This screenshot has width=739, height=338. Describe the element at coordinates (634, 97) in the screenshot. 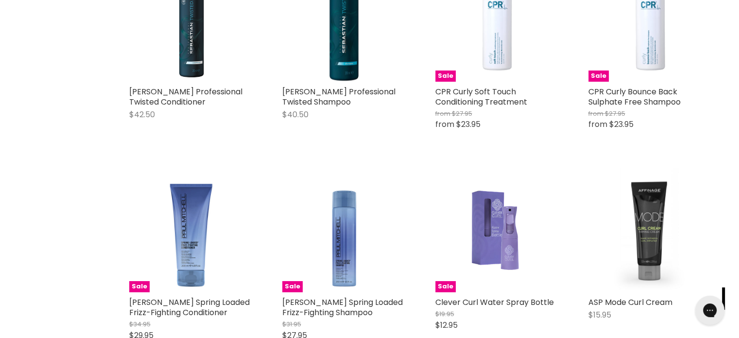

I see `a: CPR Curly Bounce Back Sulphate Free Shampoo` at that location.